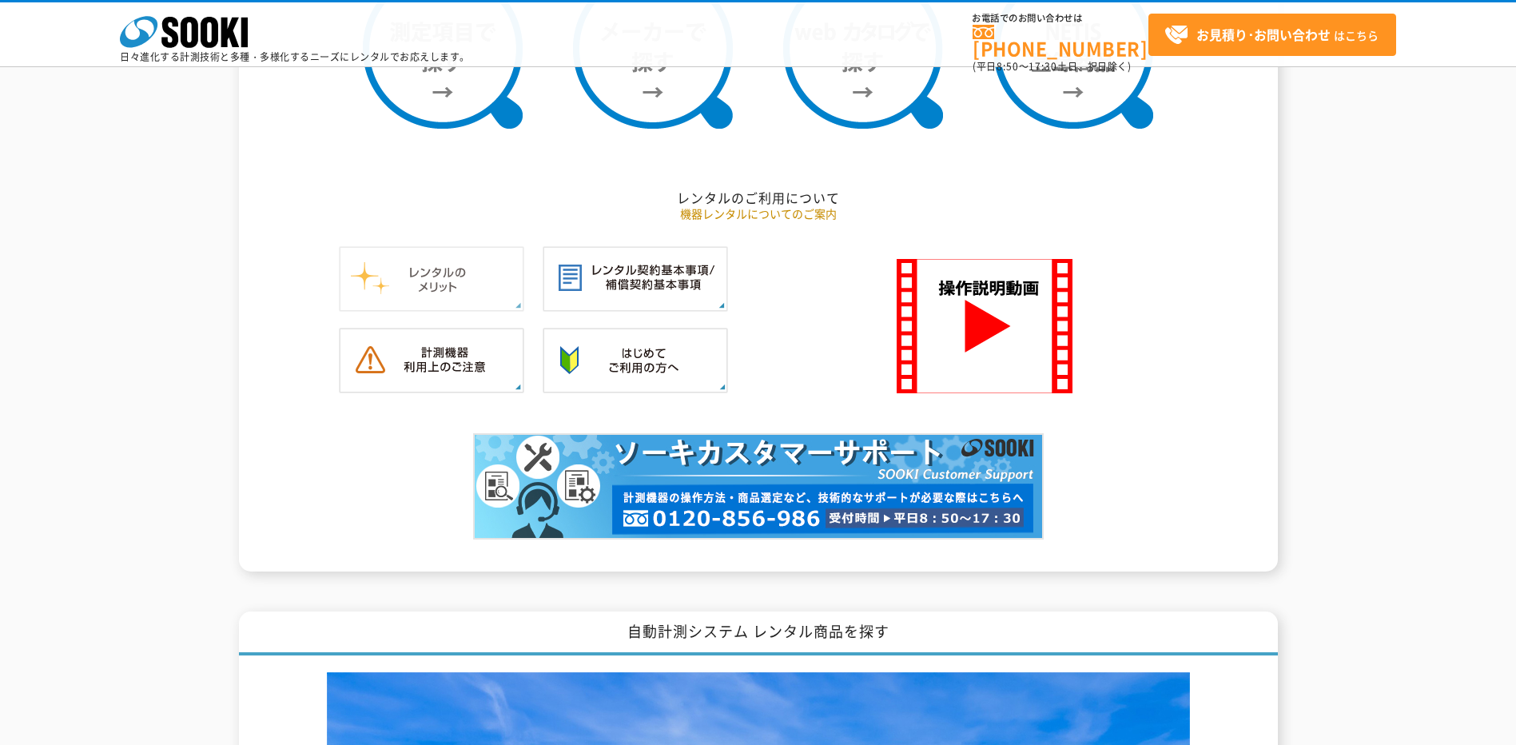 This screenshot has width=1516, height=745. I want to click on img: はじめてご利用の方へ, so click(635, 360).